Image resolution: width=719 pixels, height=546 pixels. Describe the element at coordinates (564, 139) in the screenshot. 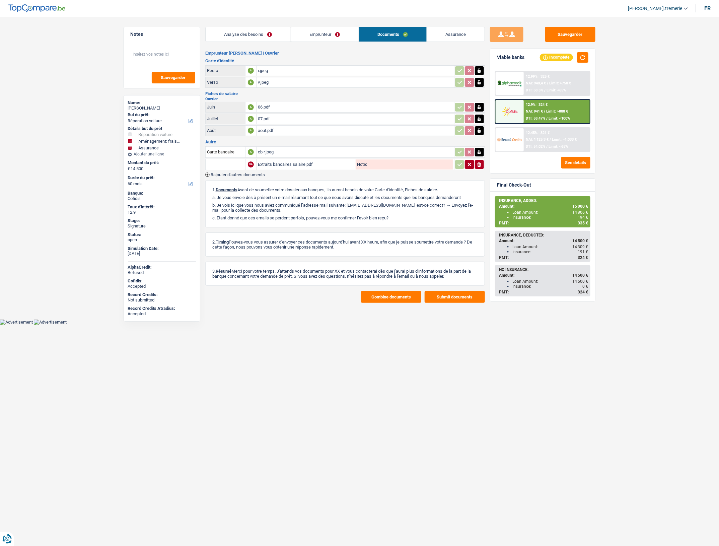

I see `span: Limit: >1.033 €` at that location.